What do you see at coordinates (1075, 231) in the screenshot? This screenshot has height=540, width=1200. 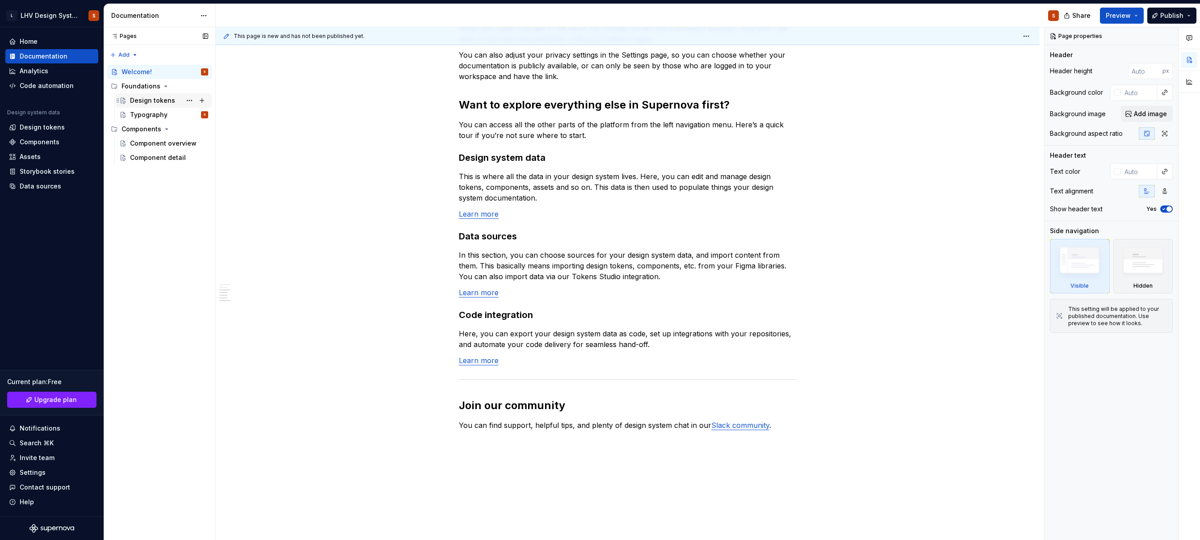 I see `div: Side navigation` at bounding box center [1075, 231].